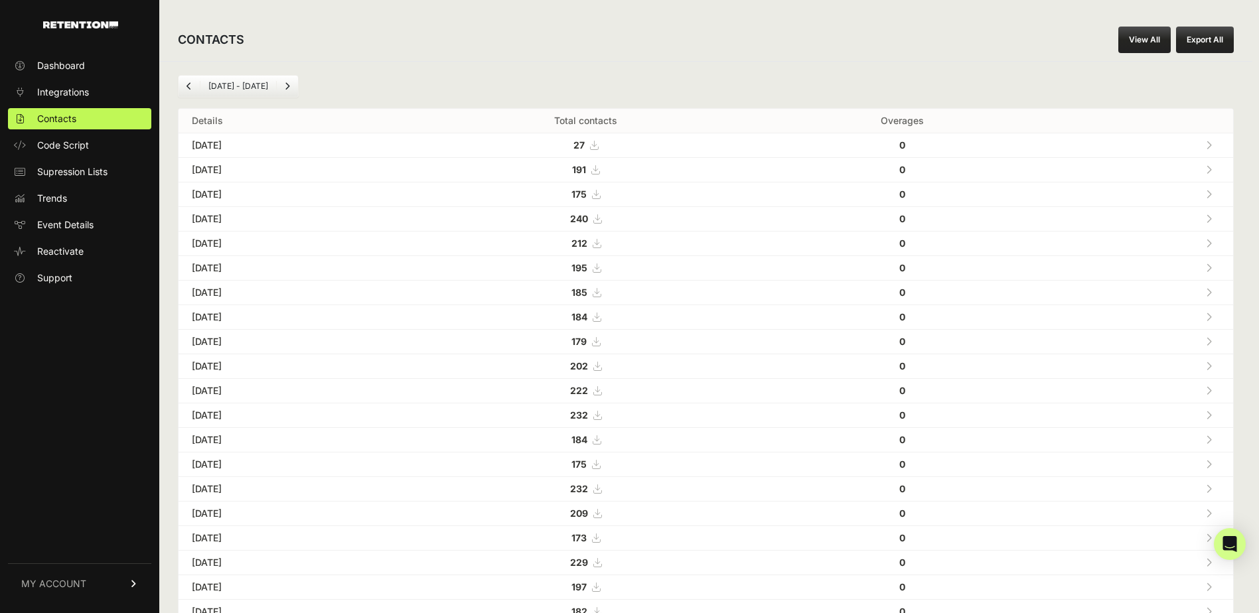 The image size is (1259, 613). Describe the element at coordinates (585, 169) in the screenshot. I see `a: 191` at that location.